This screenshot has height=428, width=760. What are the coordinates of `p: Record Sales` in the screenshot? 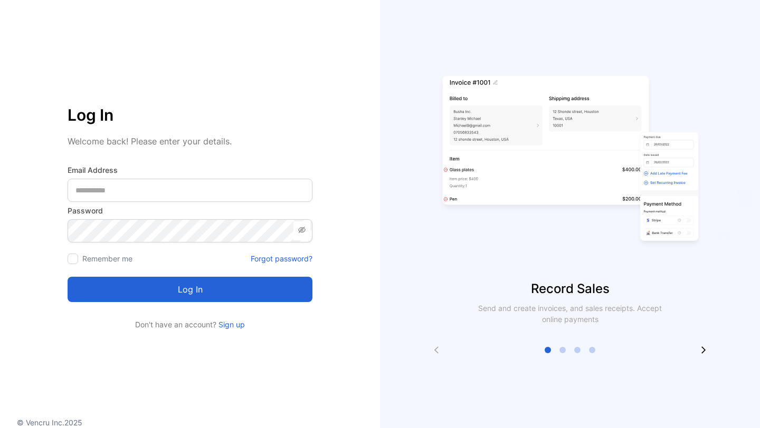 It's located at (570, 289).